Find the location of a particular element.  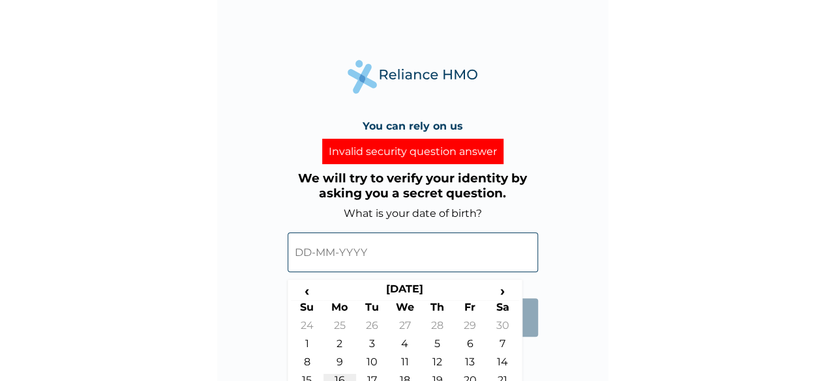

td: 13 is located at coordinates (470, 365).